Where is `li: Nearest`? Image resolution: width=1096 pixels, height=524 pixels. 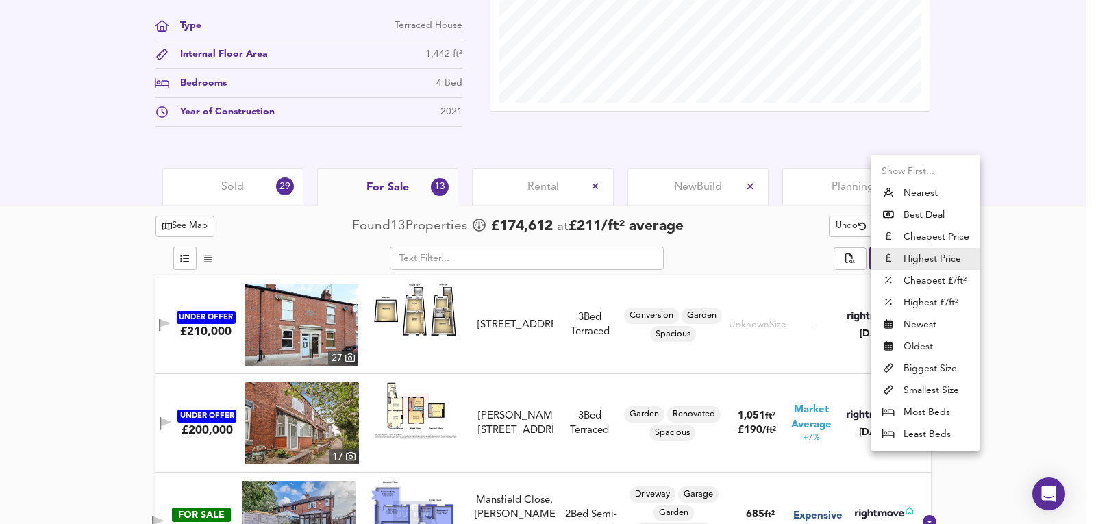
li: Nearest is located at coordinates (925, 193).